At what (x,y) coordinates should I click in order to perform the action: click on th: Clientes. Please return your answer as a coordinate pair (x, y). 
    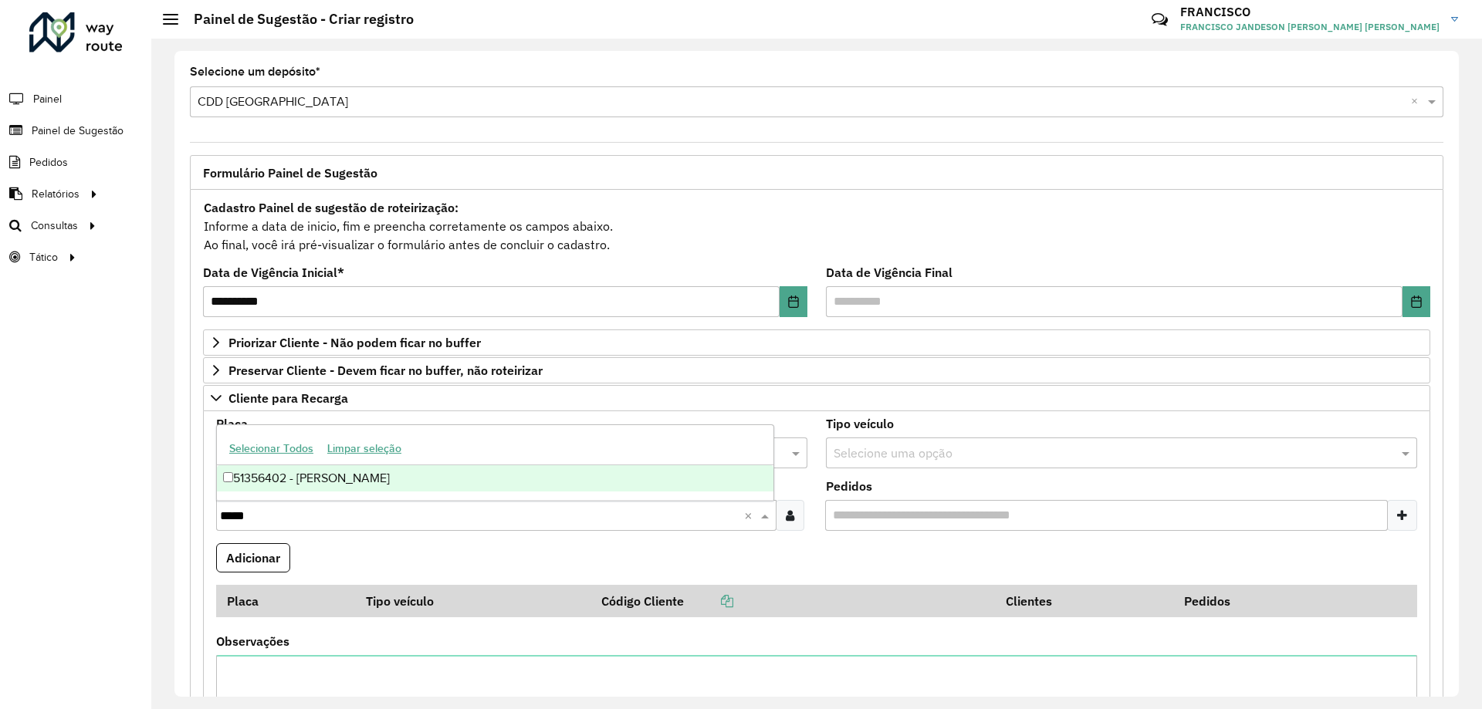
    Looking at the image, I should click on (1083, 601).